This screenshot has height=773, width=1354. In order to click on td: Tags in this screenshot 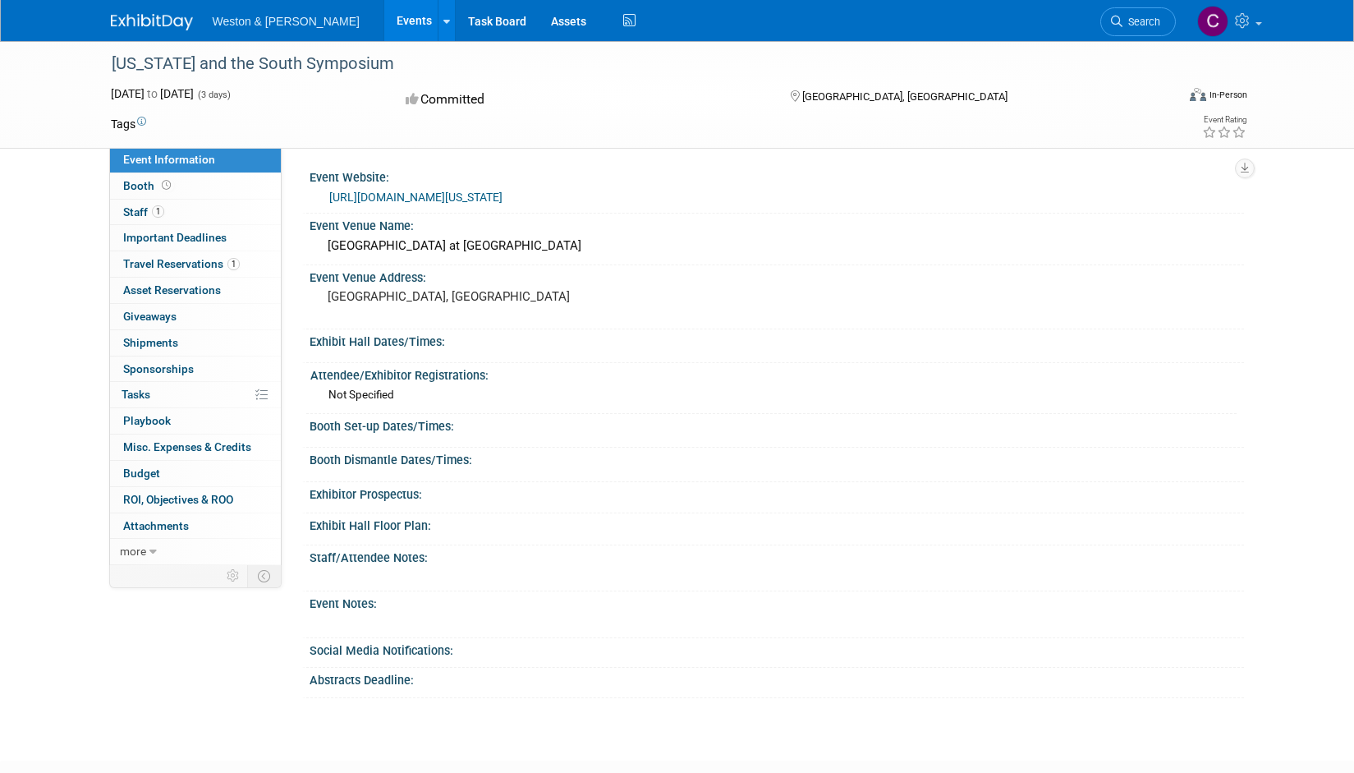, I will do `click(128, 124)`.